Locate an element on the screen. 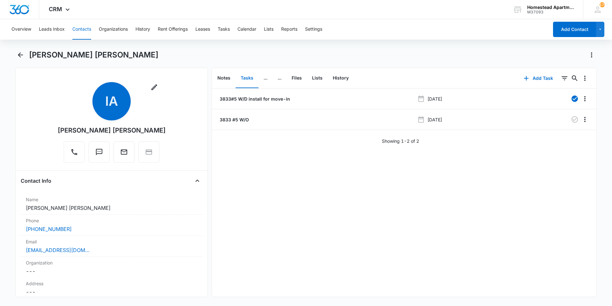 The width and height of the screenshot is (612, 306). button: Settings is located at coordinates (314, 29).